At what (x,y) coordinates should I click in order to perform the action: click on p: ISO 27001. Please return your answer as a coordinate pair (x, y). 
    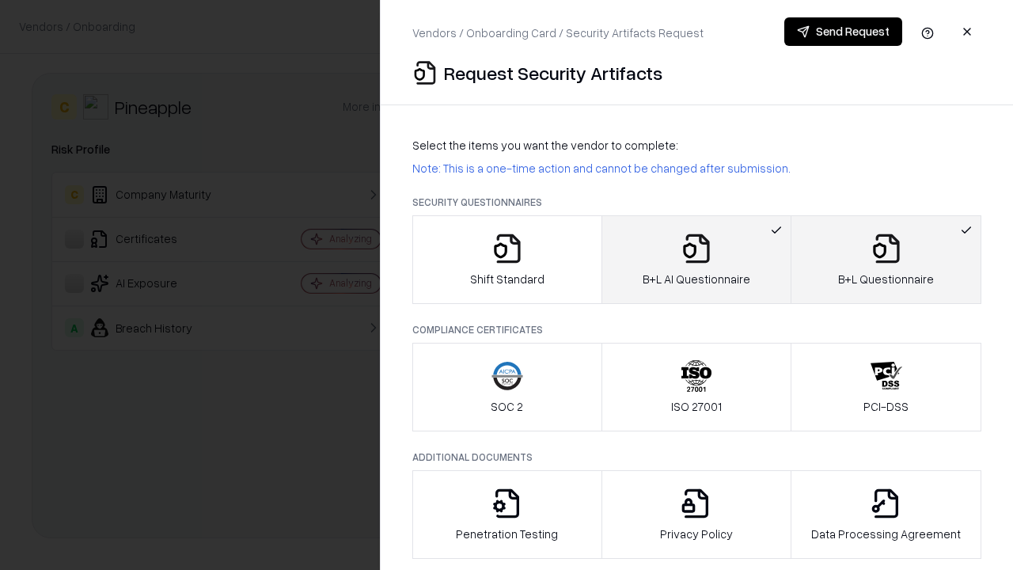
    Looking at the image, I should click on (696, 406).